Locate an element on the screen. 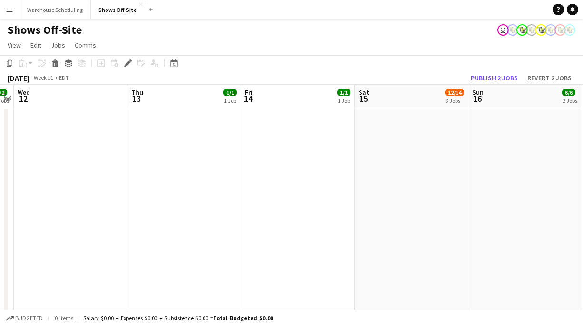  div: 3 Jobs is located at coordinates (454, 100).